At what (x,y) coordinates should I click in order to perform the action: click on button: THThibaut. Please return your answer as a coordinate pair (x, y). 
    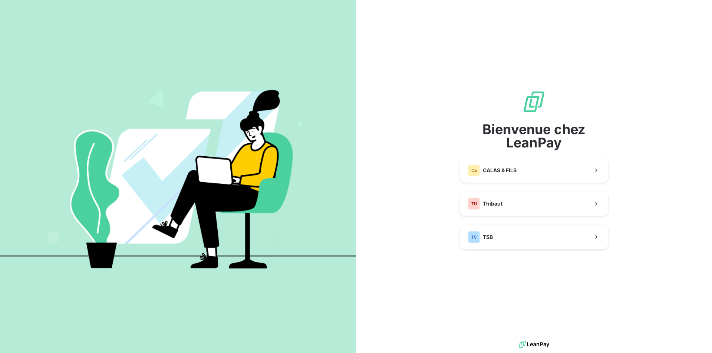
    Looking at the image, I should click on (534, 204).